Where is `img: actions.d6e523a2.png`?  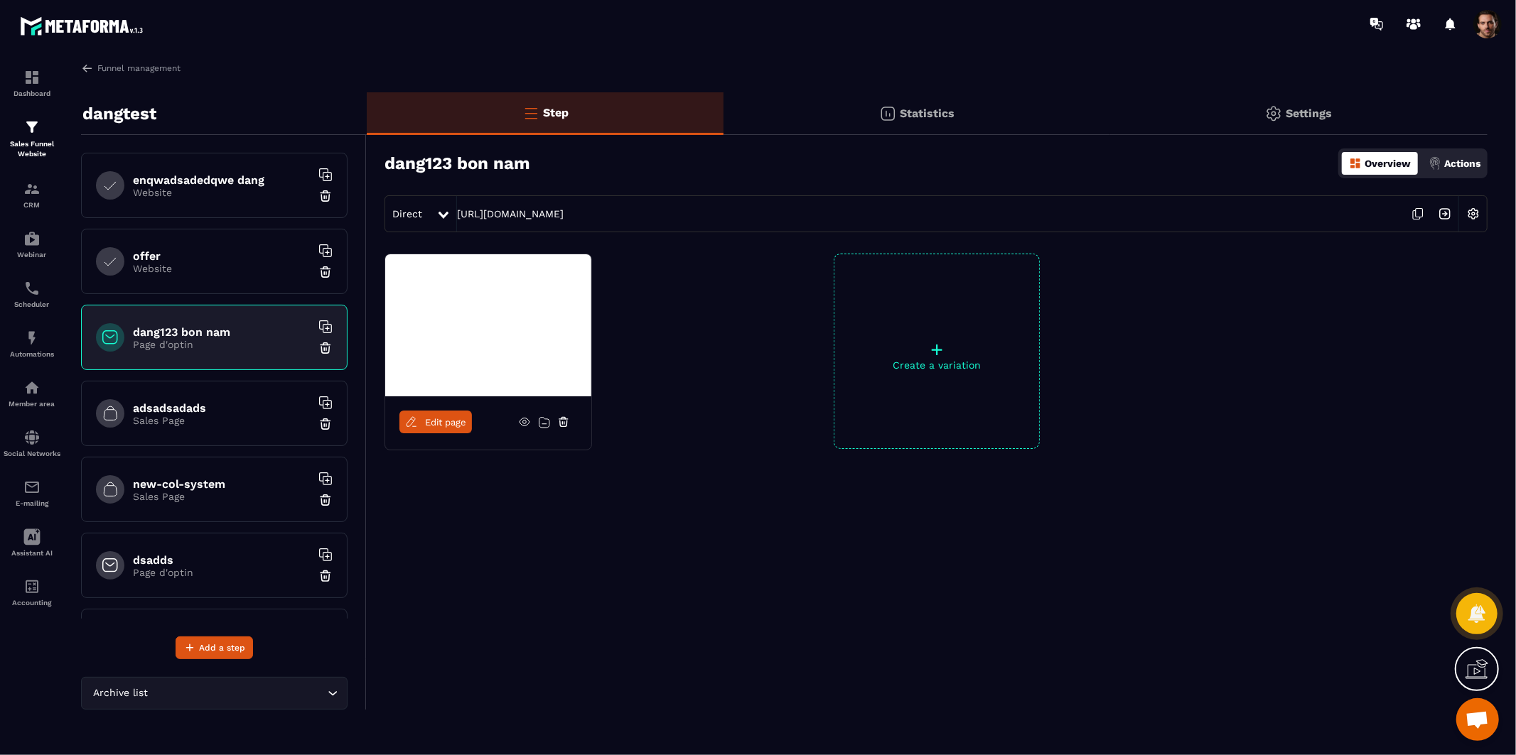
img: actions.d6e523a2.png is located at coordinates (1435, 163).